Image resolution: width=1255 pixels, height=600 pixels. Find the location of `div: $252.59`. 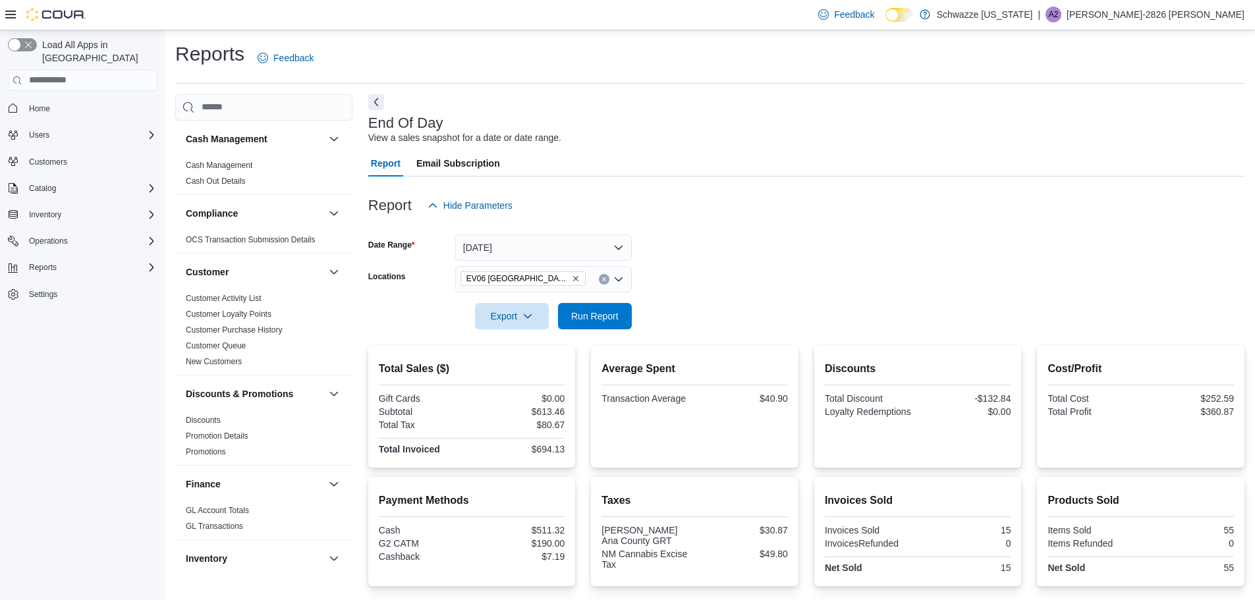

div: $252.59 is located at coordinates (1188, 399).